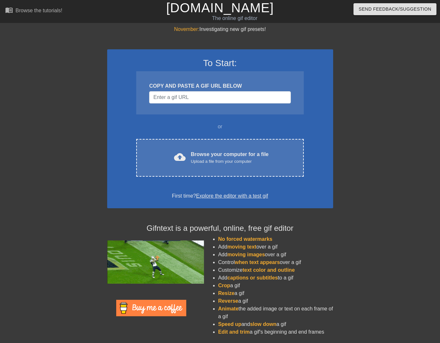  I want to click on span: text color and outline, so click(268, 270).